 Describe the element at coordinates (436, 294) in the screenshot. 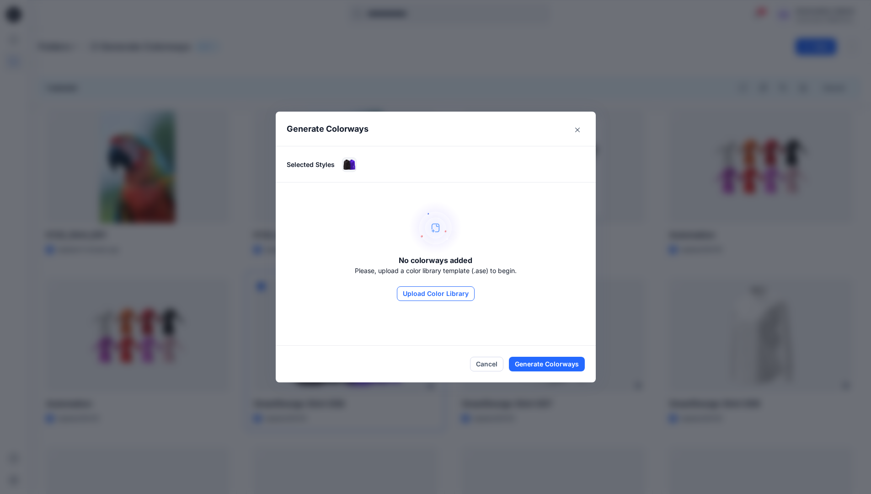

I see `button: Upload Color Library` at that location.